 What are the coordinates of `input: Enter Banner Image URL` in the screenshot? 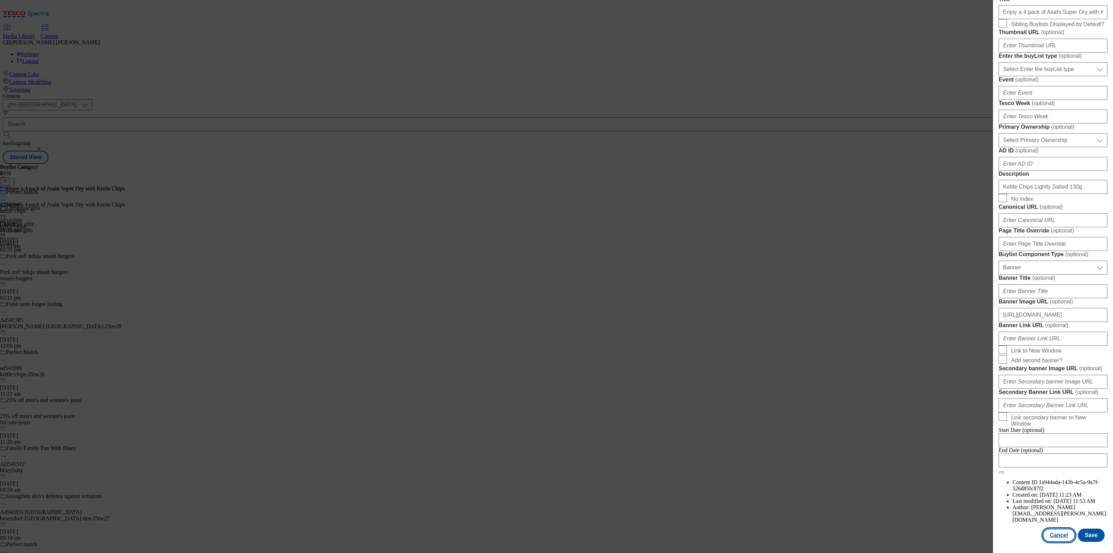 It's located at (1053, 315).